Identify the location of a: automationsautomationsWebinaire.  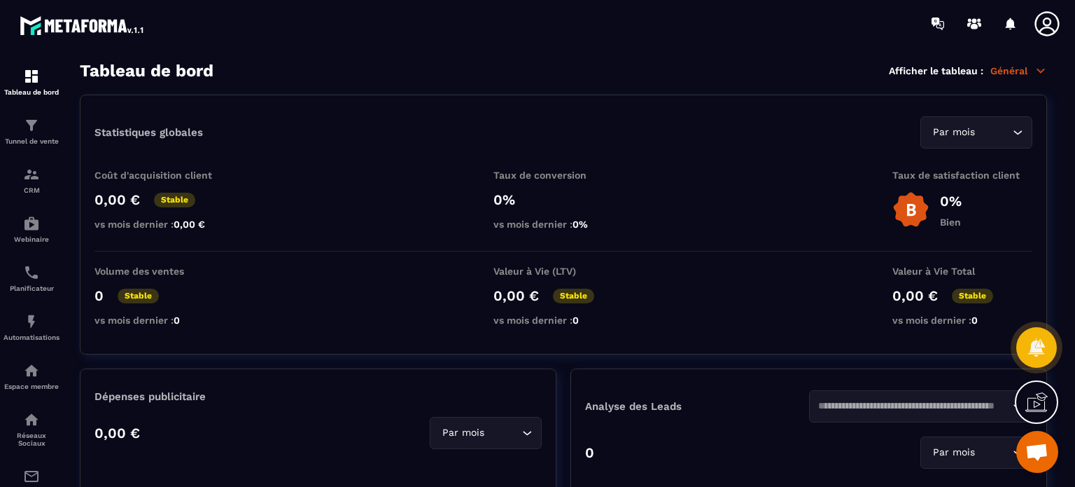
(32, 229).